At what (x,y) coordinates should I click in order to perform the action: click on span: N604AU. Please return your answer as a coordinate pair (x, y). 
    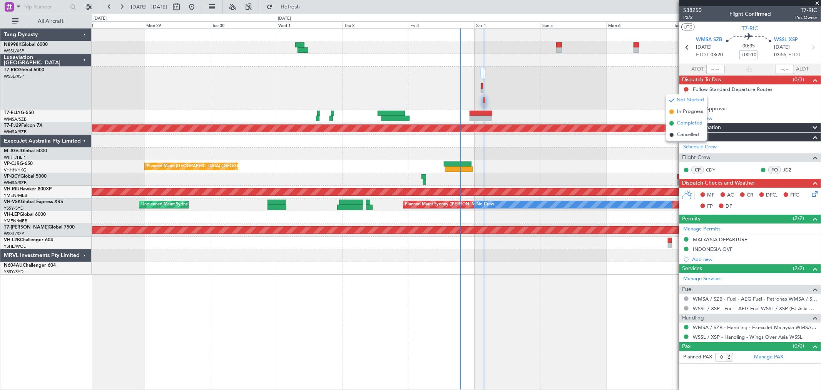
    Looking at the image, I should click on (13, 265).